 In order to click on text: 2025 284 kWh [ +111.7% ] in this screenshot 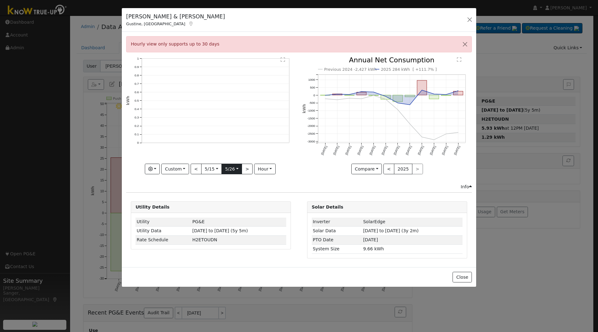, I will do `click(409, 69)`.